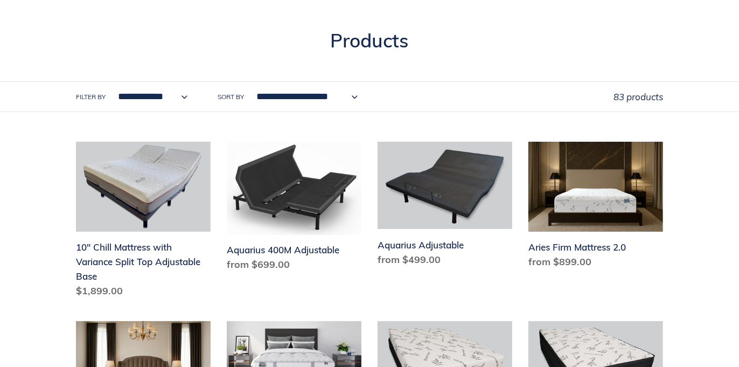 This screenshot has width=739, height=367. Describe the element at coordinates (370, 40) in the screenshot. I see `span: Products` at that location.